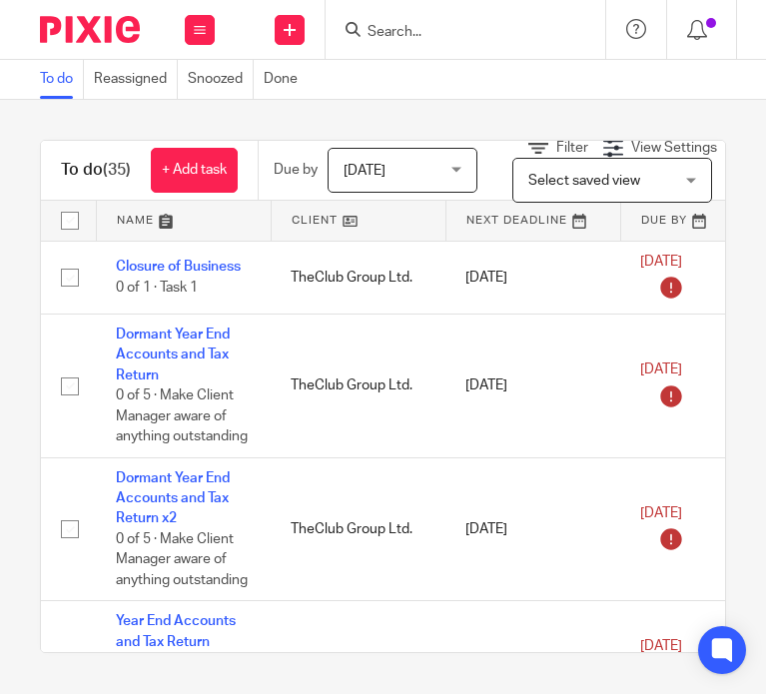  I want to click on a: To do, so click(62, 79).